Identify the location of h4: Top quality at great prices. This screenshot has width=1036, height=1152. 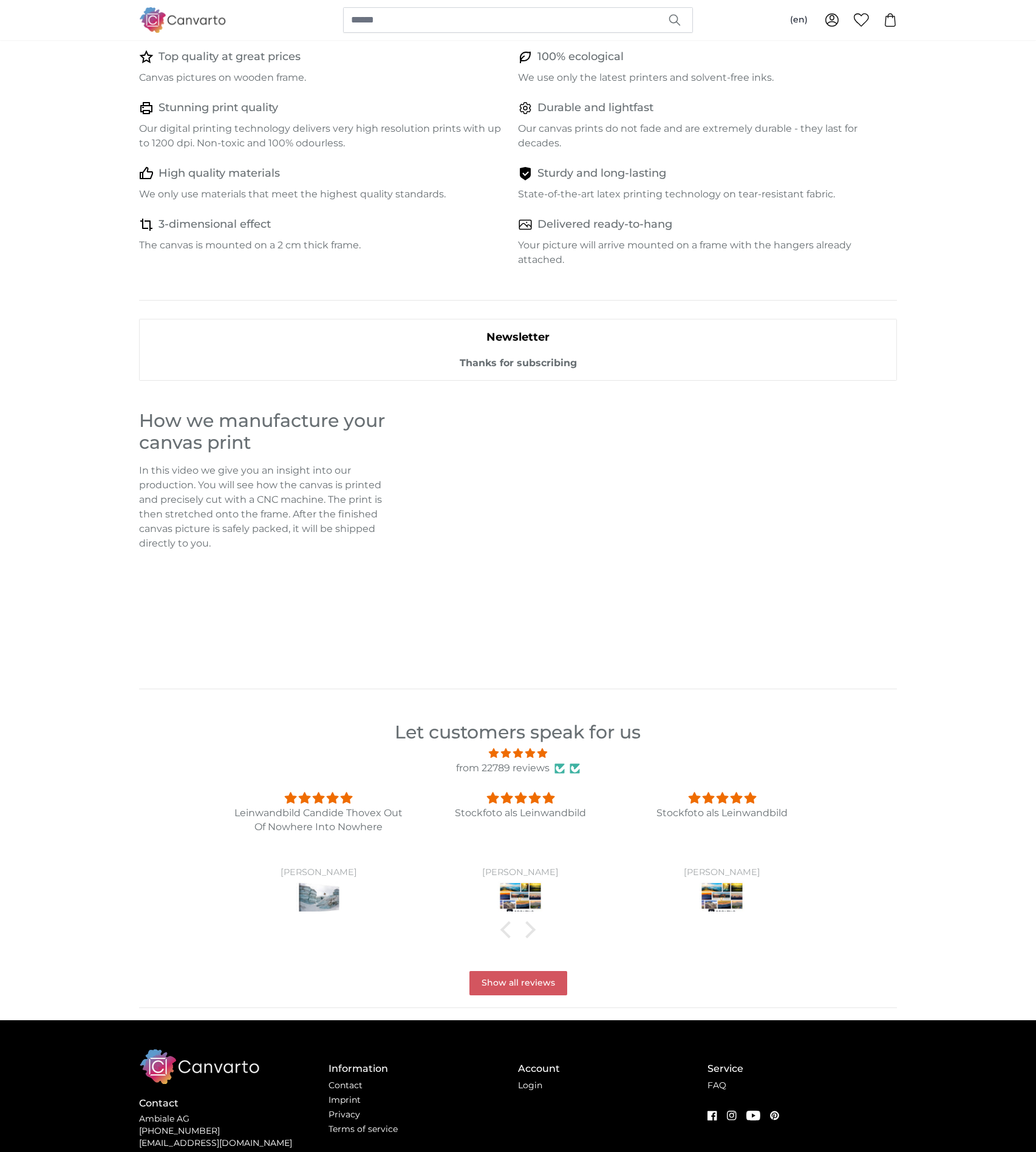
(229, 57).